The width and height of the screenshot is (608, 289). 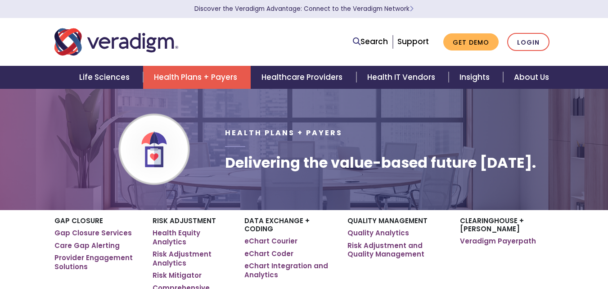 What do you see at coordinates (197, 77) in the screenshot?
I see `a: Health Plans + Payers` at bounding box center [197, 77].